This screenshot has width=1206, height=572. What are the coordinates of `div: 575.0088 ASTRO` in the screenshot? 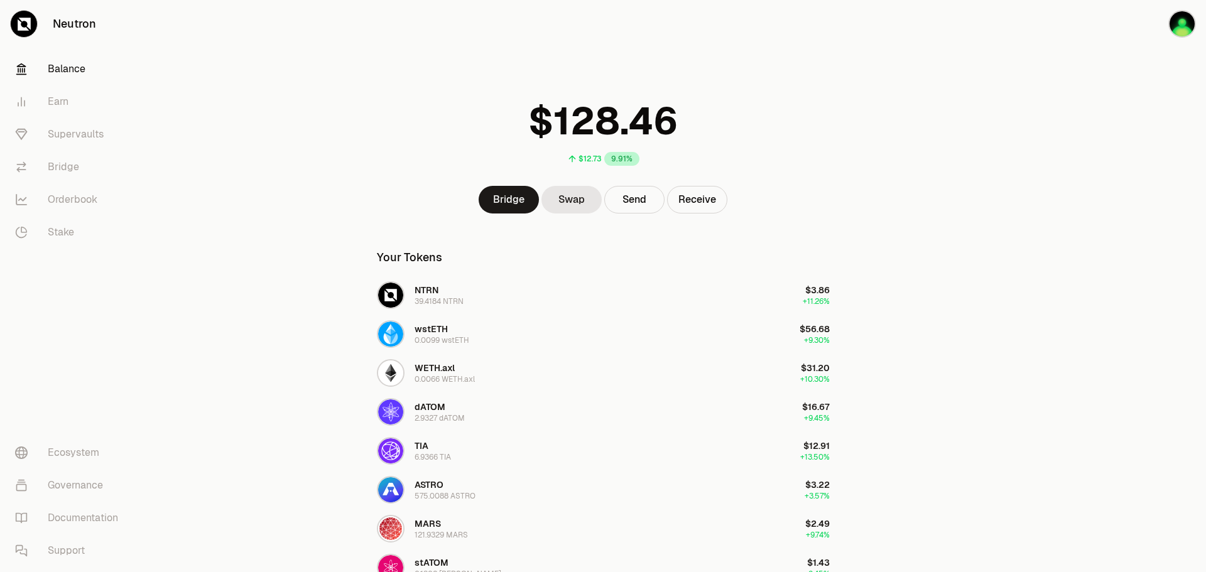 It's located at (445, 496).